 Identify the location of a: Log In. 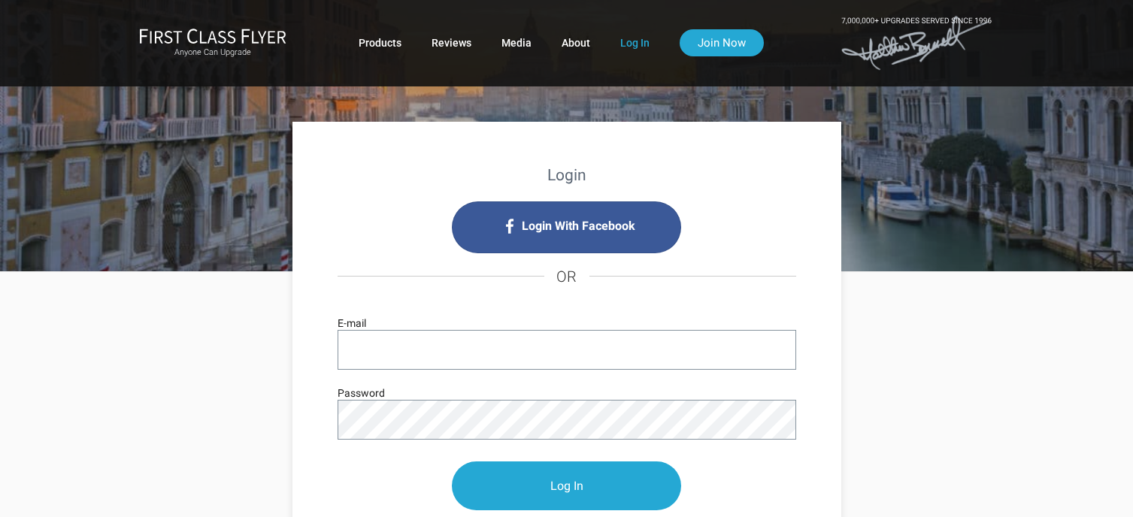
(635, 43).